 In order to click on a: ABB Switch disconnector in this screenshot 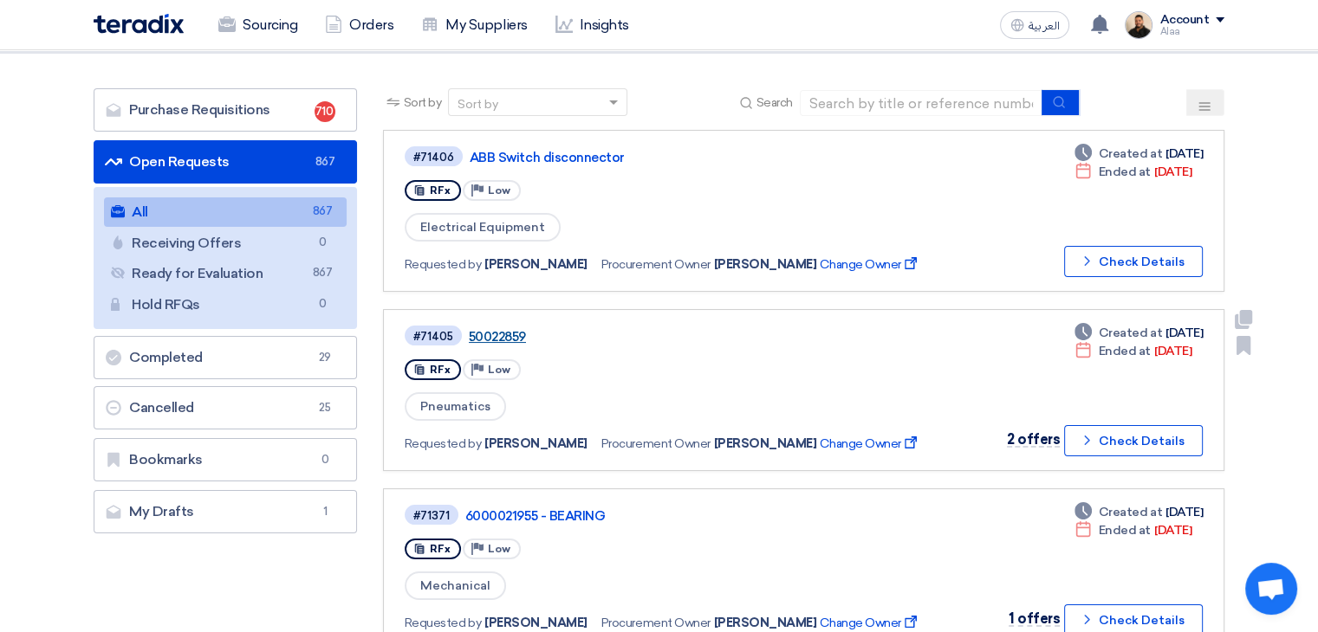, I will do `click(686, 158)`.